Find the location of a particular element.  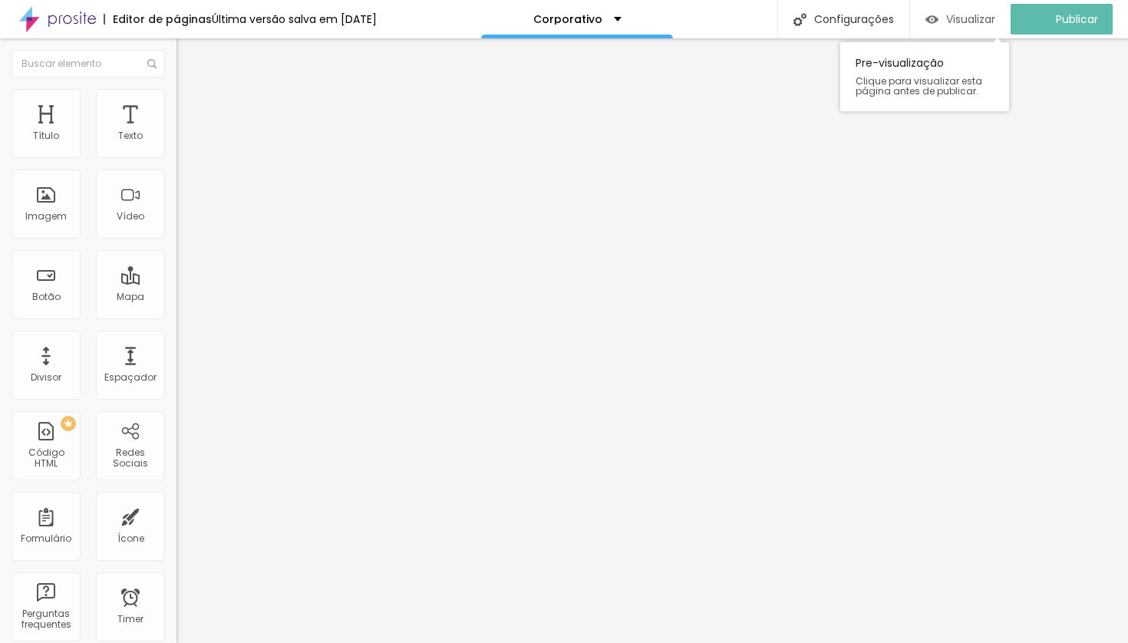

div: Formulário is located at coordinates (46, 539).